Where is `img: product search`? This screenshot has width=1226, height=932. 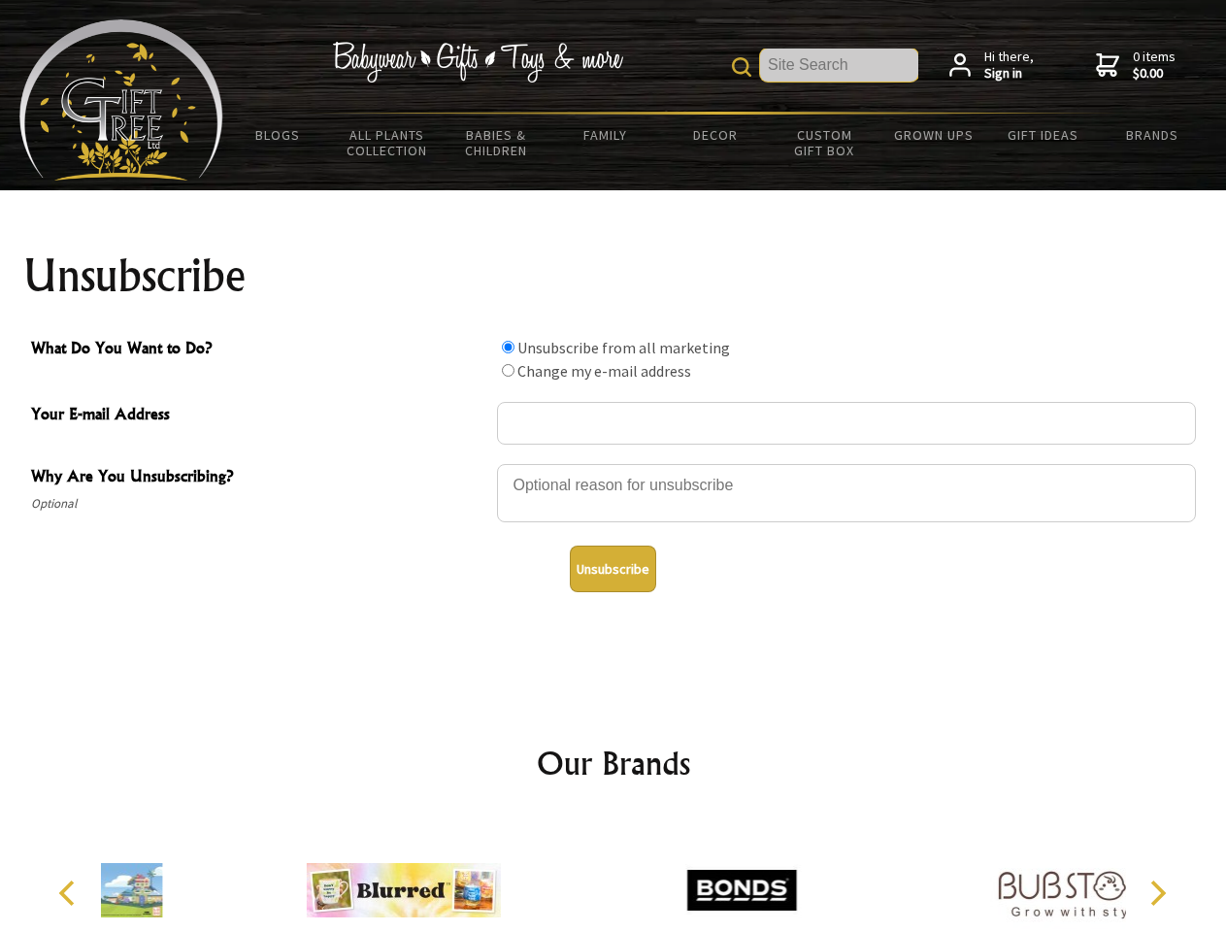 img: product search is located at coordinates (742, 67).